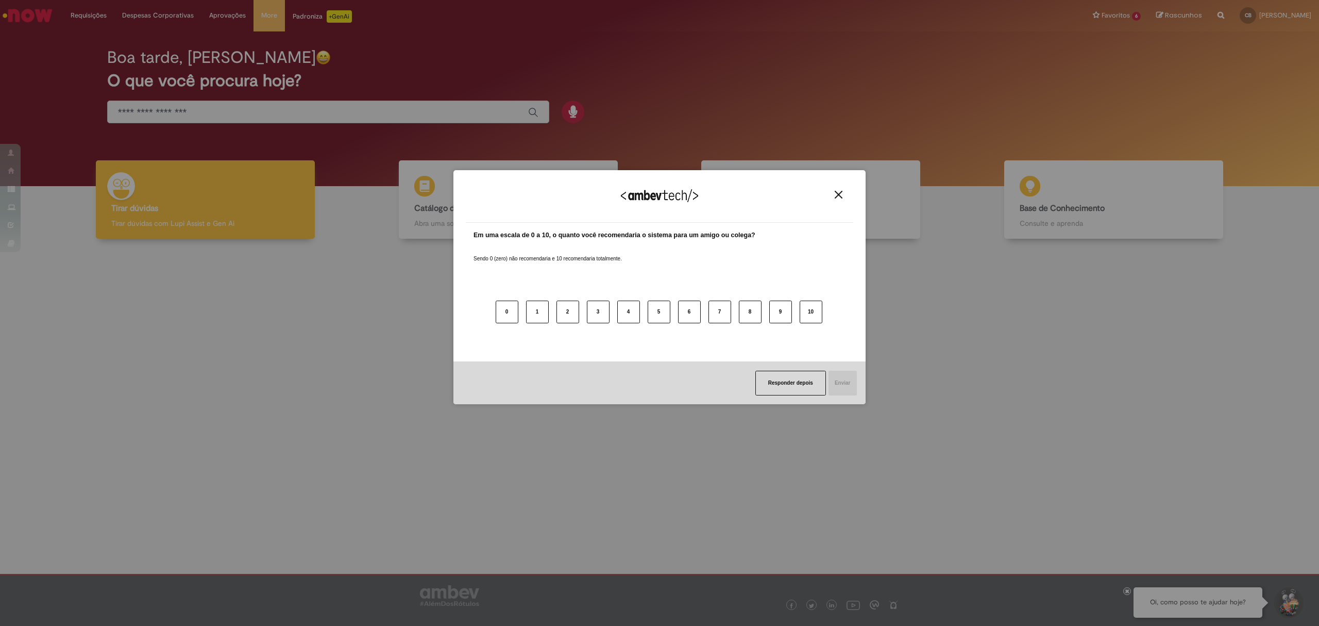 The image size is (1319, 626). What do you see at coordinates (568, 312) in the screenshot?
I see `button: 2` at bounding box center [568, 312].